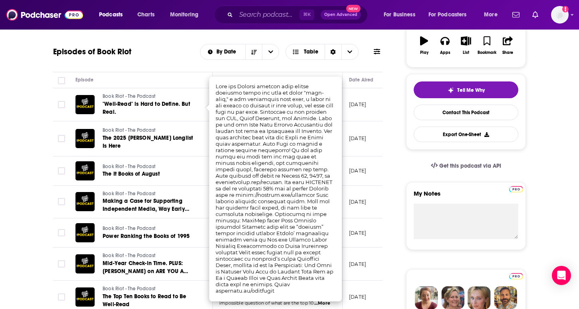 Image resolution: width=579 pixels, height=309 pixels. Describe the element at coordinates (322, 52) in the screenshot. I see `button: Choose View` at that location.